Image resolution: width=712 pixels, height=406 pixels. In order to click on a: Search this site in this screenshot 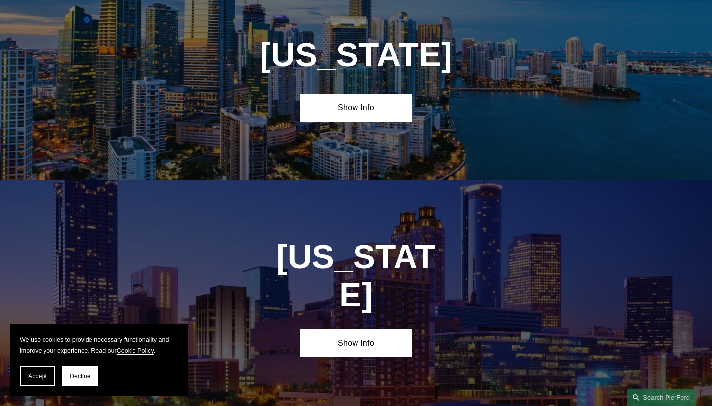, I will do `click(662, 397)`.